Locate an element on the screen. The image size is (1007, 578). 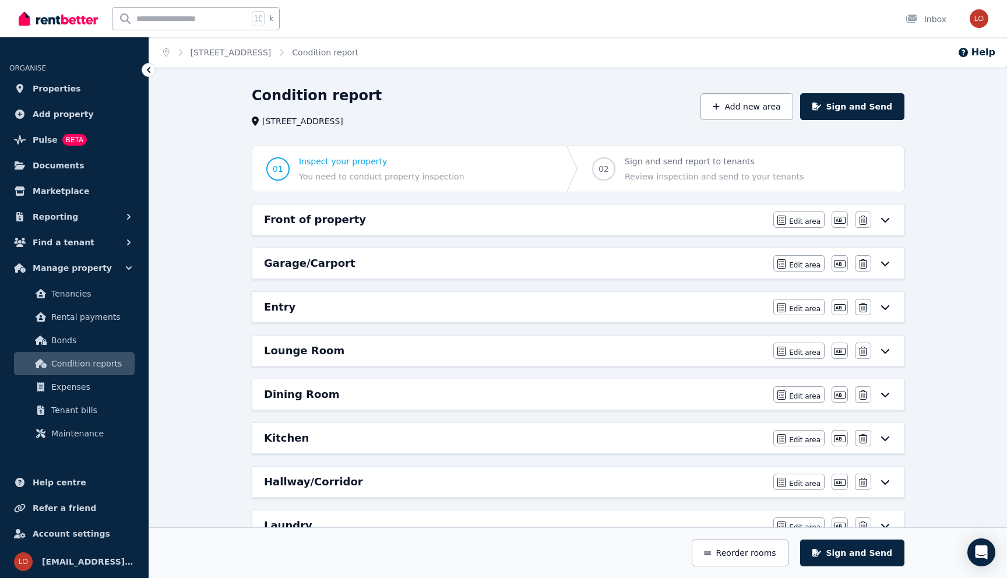
a: Tenant bills is located at coordinates (74, 410).